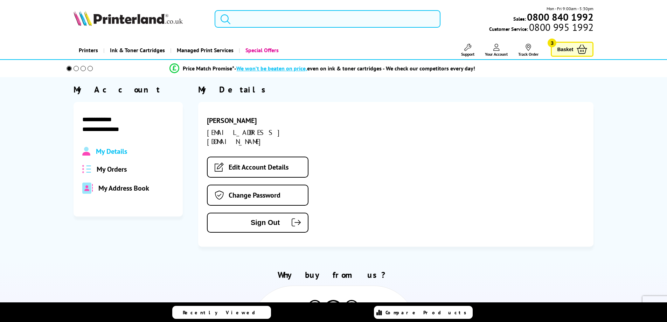  Describe the element at coordinates (222, 312) in the screenshot. I see `a: Recently Viewed` at that location.